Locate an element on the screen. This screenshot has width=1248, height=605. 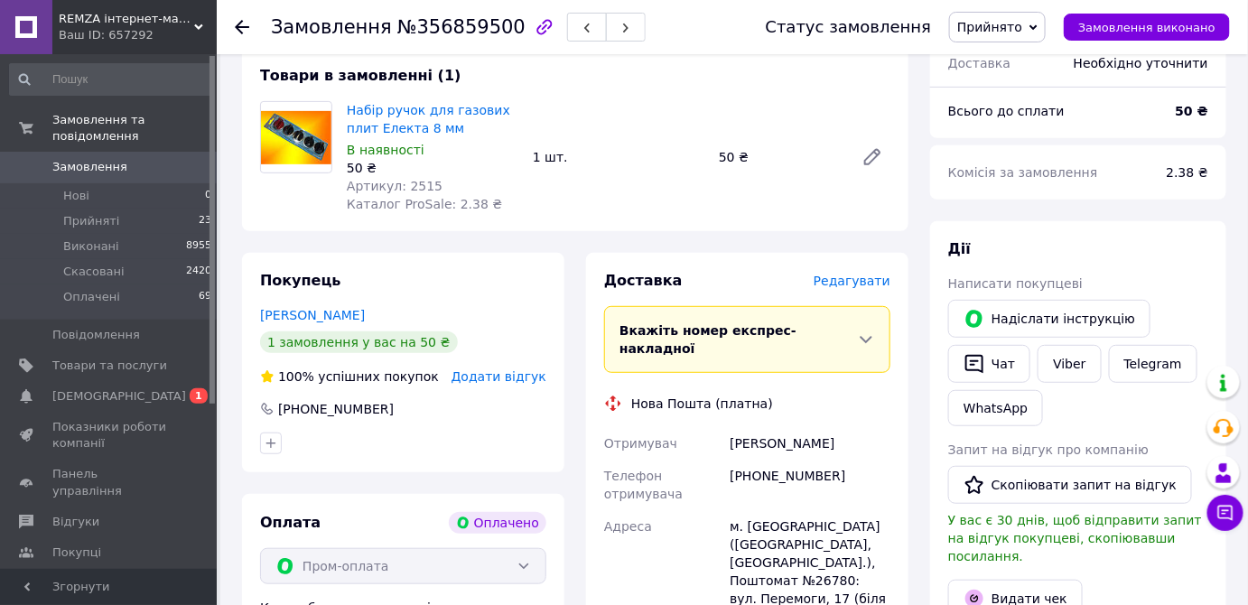
span: Всього до сплати is located at coordinates (1006, 111).